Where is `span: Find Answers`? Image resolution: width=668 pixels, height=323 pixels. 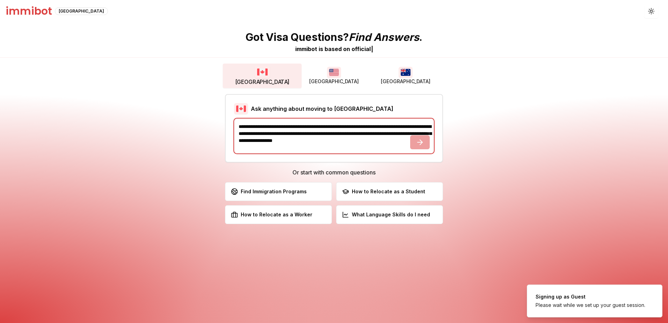
span: Find Answers is located at coordinates (384, 37).